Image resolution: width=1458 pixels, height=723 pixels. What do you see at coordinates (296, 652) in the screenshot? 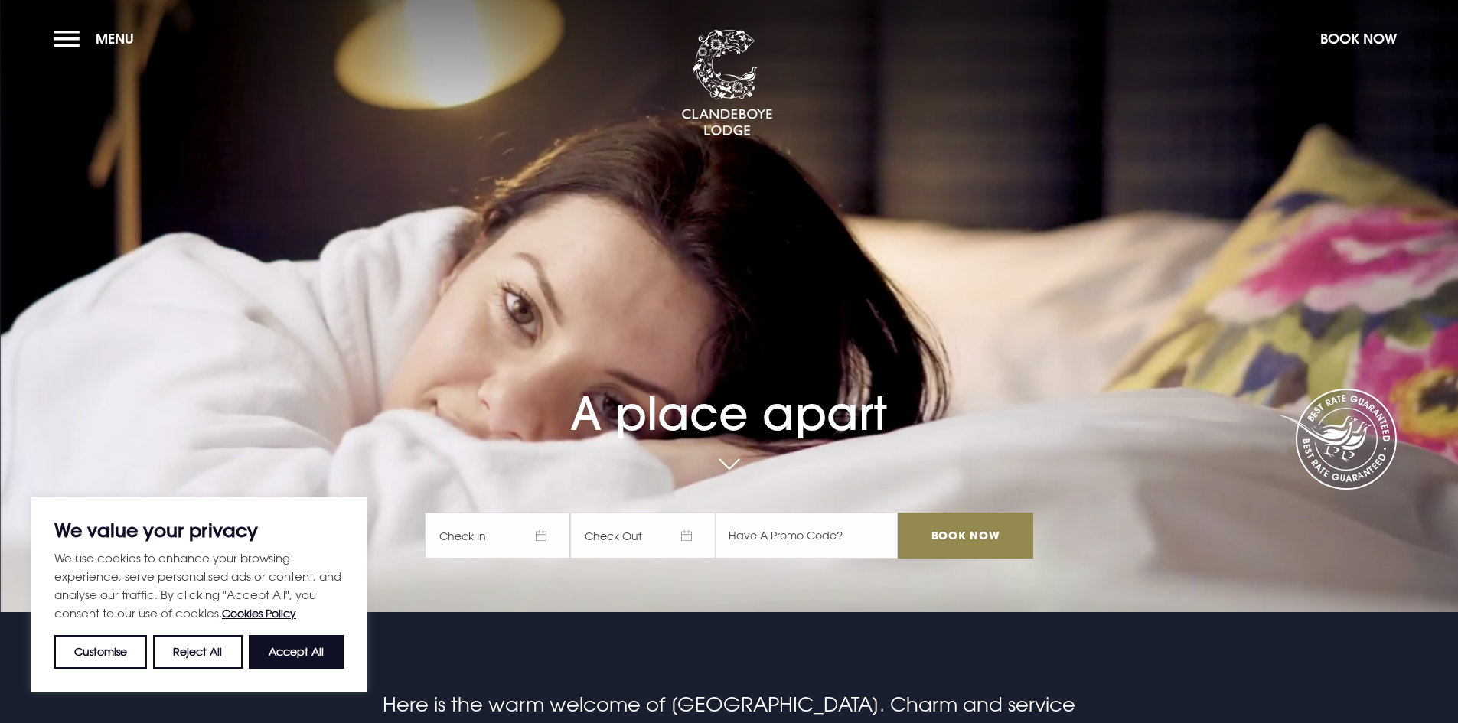
I see `button: Accept All` at bounding box center [296, 652].